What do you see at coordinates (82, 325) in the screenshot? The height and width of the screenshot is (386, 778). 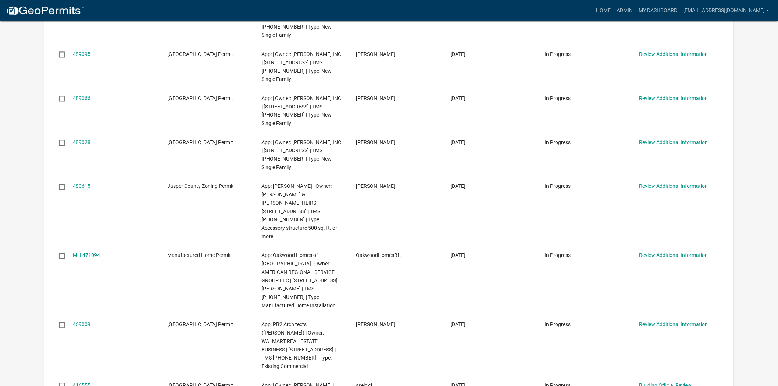 I see `a: 469009` at bounding box center [82, 325].